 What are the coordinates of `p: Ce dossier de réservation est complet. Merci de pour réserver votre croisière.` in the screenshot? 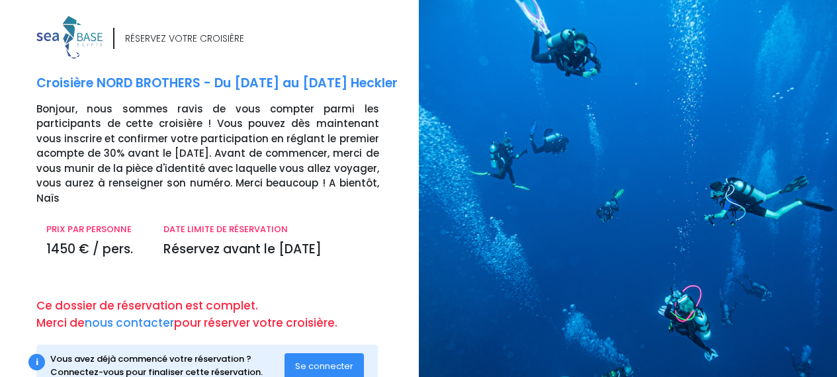 It's located at (222, 314).